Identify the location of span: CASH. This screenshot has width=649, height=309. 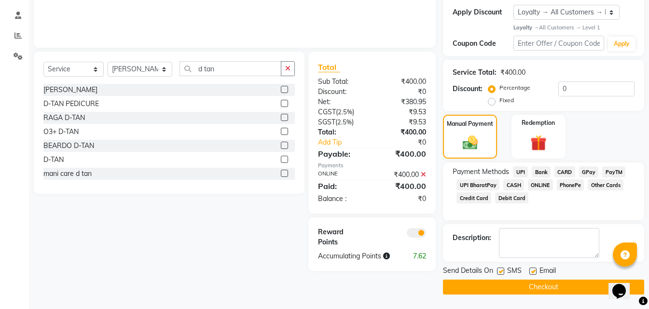
(514, 185).